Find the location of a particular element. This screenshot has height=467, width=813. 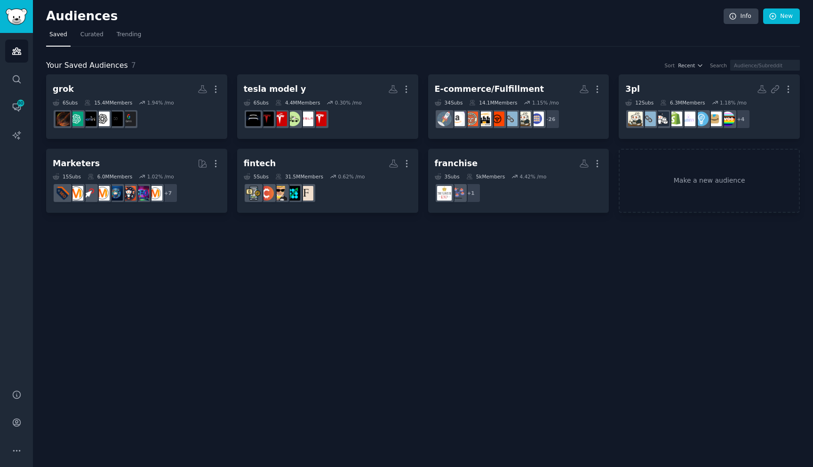

div: + 1 is located at coordinates (471, 193).